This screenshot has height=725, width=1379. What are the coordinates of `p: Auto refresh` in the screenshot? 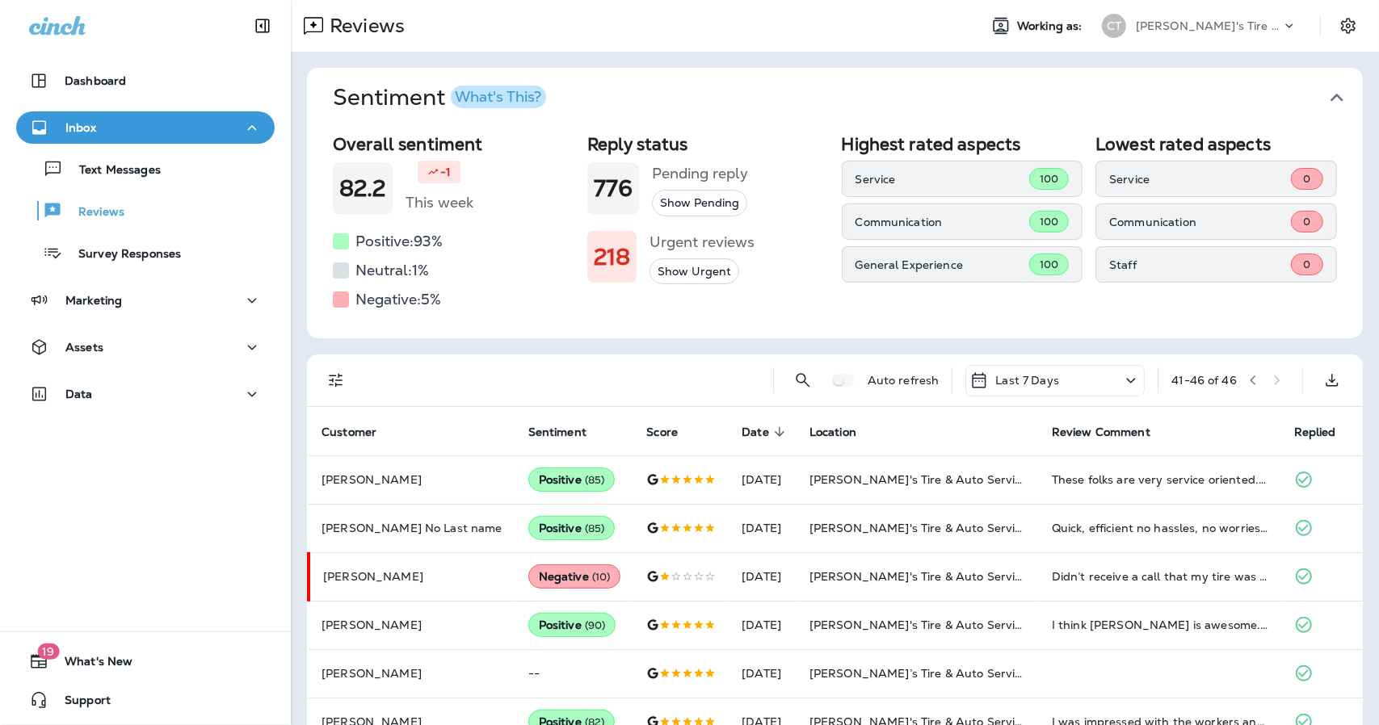 It's located at (903, 380).